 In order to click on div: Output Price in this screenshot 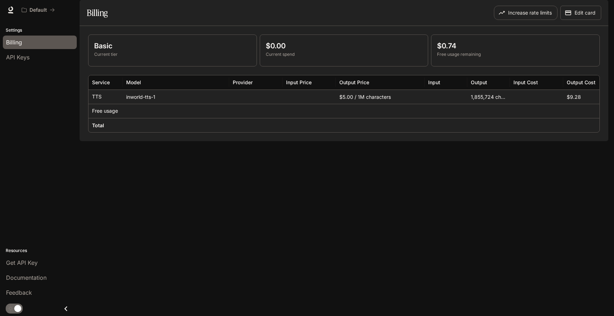, I will do `click(354, 82)`.